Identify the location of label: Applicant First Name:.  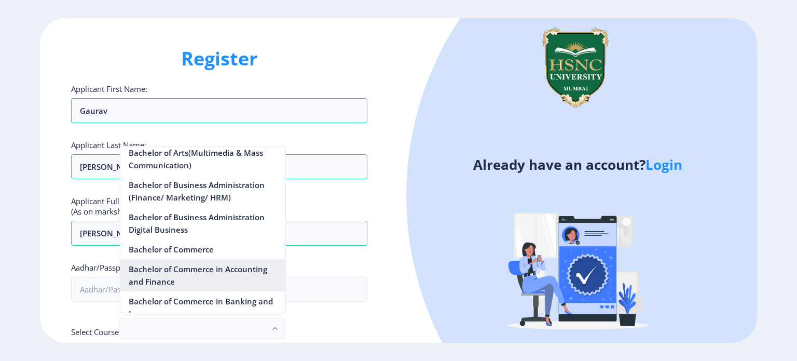
(109, 89).